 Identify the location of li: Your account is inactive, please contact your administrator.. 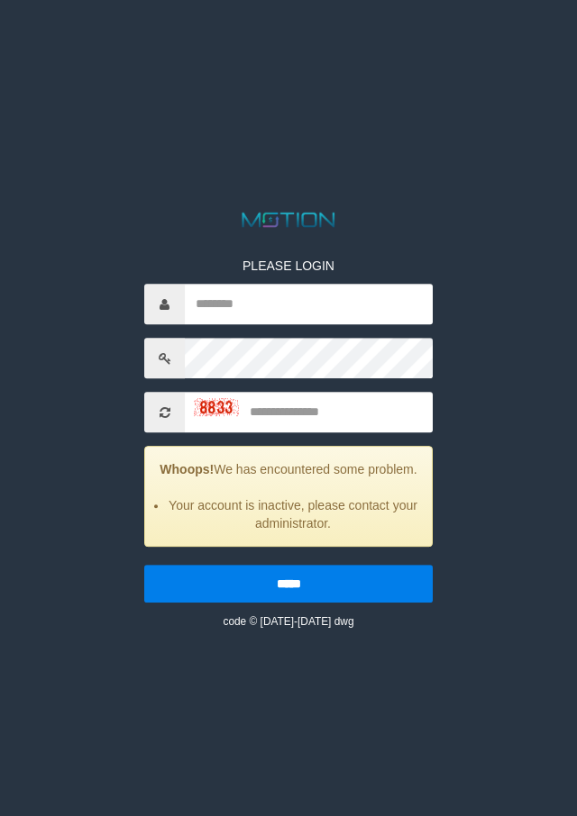
(293, 515).